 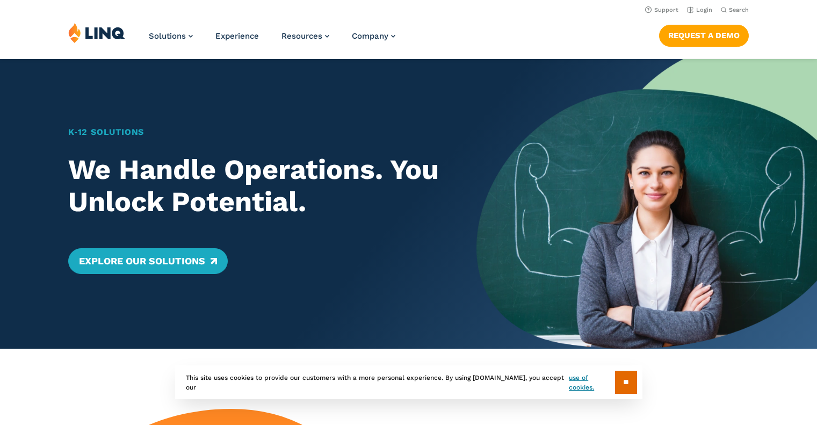 I want to click on img: Home Banner, so click(x=647, y=204).